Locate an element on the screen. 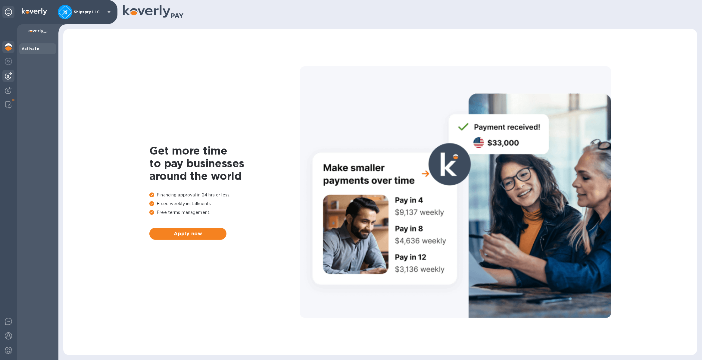  span: Apply now is located at coordinates (188, 234).